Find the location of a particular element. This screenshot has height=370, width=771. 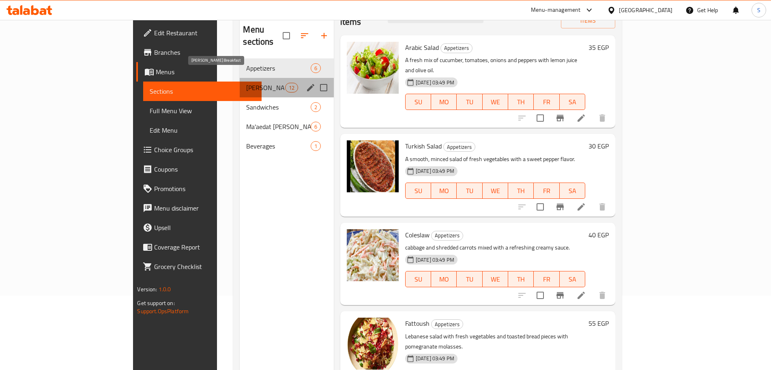

button: TU is located at coordinates (469, 279).